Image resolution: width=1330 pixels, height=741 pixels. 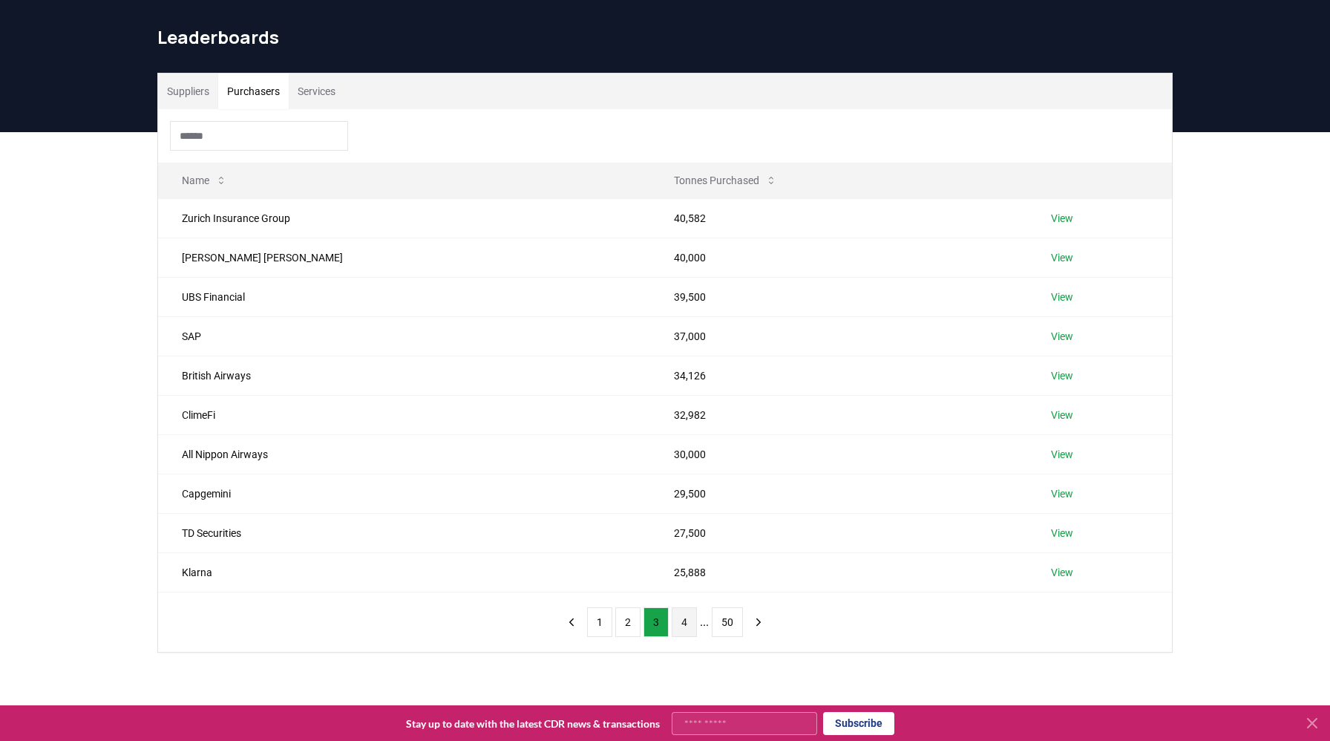 I want to click on td: 27,500, so click(x=838, y=532).